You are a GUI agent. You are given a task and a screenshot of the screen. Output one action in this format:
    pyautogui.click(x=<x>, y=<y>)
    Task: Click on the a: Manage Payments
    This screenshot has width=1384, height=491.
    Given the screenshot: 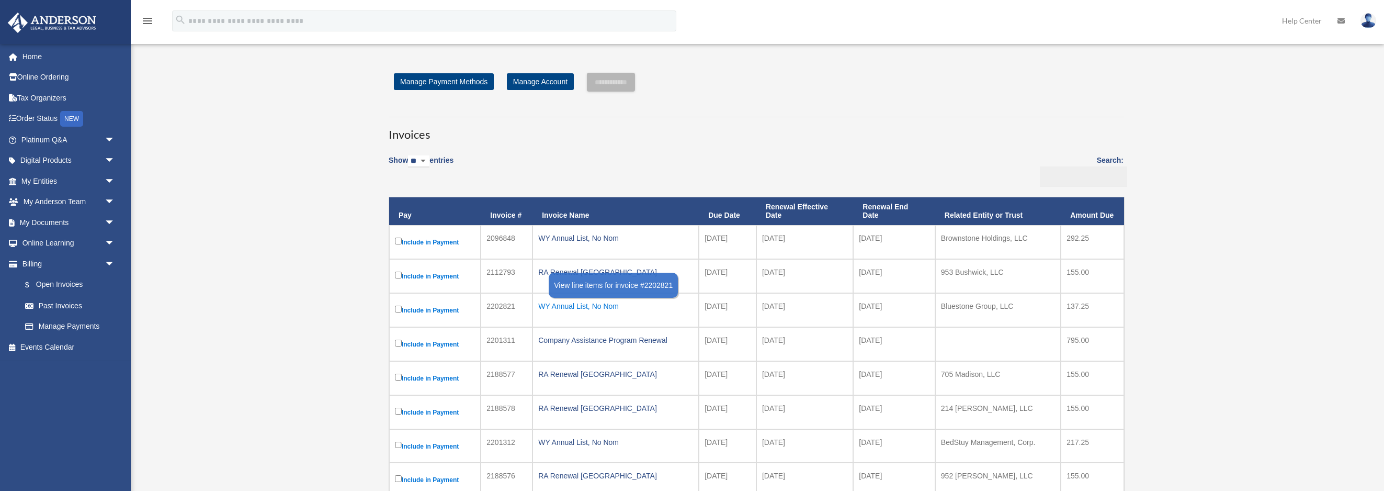 What is the action you would take?
    pyautogui.click(x=70, y=326)
    